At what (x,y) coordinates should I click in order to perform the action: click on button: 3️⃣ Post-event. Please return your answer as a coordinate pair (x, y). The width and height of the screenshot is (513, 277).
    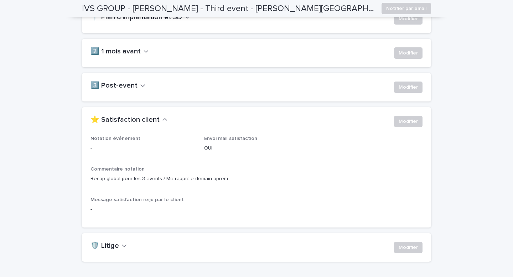
    Looking at the image, I should click on (118, 86).